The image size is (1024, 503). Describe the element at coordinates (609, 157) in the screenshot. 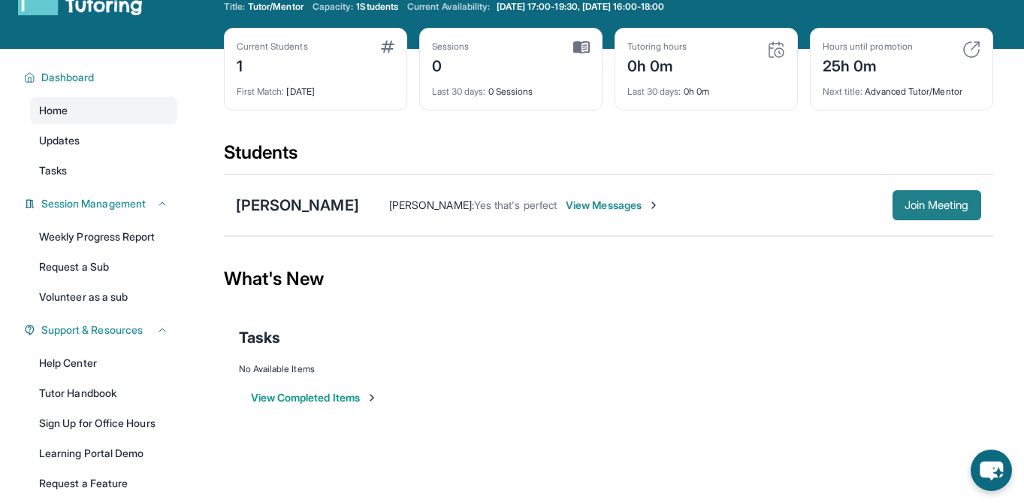

I see `div: Students` at that location.